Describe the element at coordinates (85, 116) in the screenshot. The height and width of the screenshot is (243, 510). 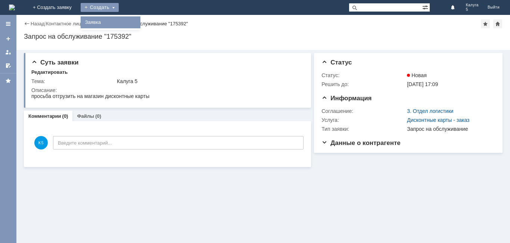
I see `a: Файлы` at that location.